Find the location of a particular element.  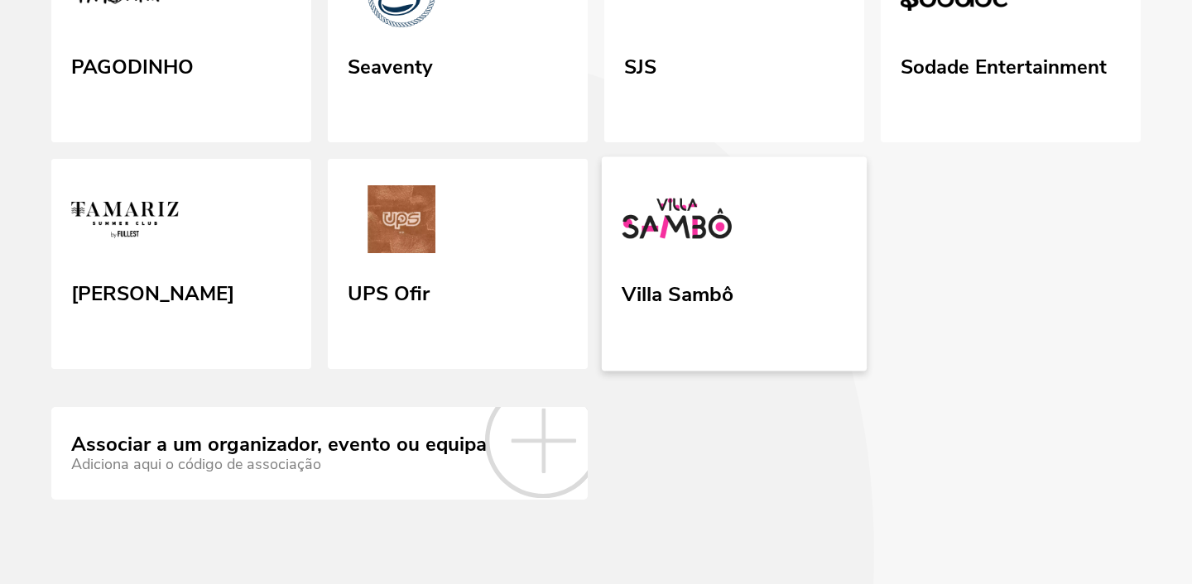

a: Associar a um organizador, evento ou equipa Adiciona aqui o código de associação is located at coordinates (320, 454).